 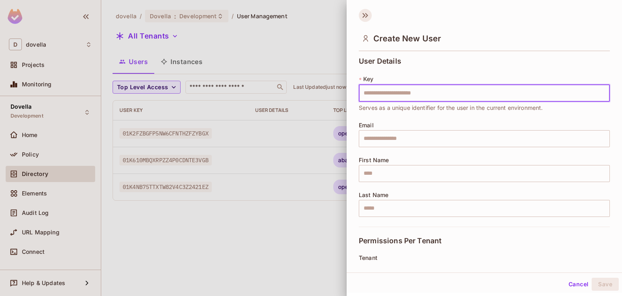 What do you see at coordinates (368, 258) in the screenshot?
I see `span: Tenant` at bounding box center [368, 258].